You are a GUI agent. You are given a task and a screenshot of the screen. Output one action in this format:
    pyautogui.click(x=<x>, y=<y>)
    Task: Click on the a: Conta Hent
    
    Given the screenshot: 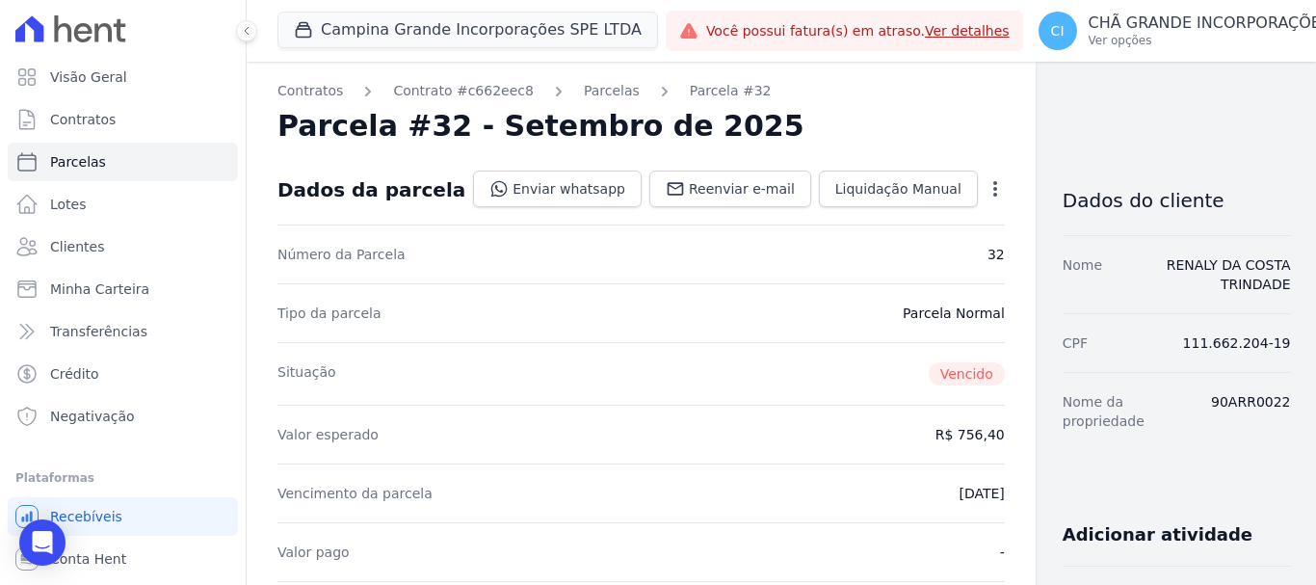 What is the action you would take?
    pyautogui.click(x=122, y=559)
    